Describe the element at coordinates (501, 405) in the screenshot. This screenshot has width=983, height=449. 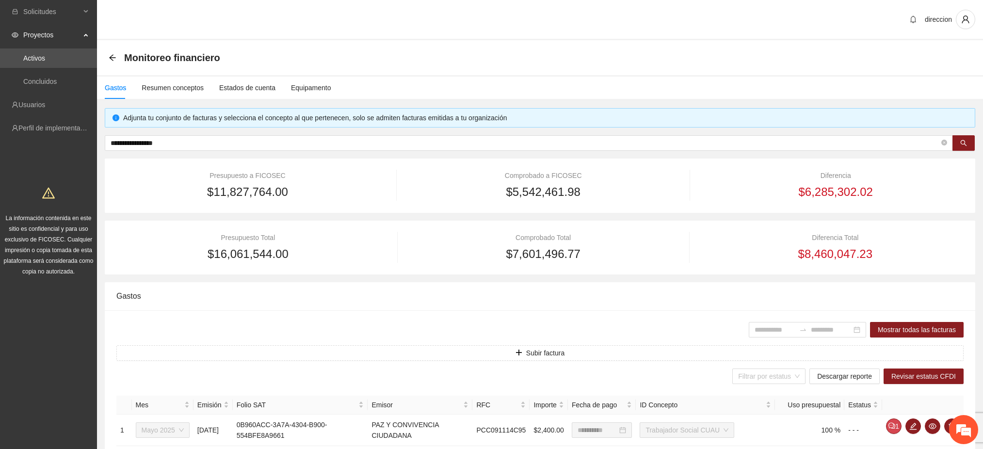
I see `th: RFC` at that location.